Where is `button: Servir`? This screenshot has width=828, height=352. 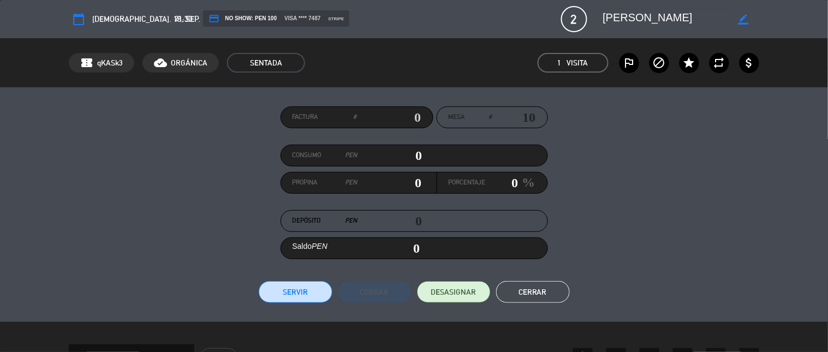 button: Servir is located at coordinates (295, 292).